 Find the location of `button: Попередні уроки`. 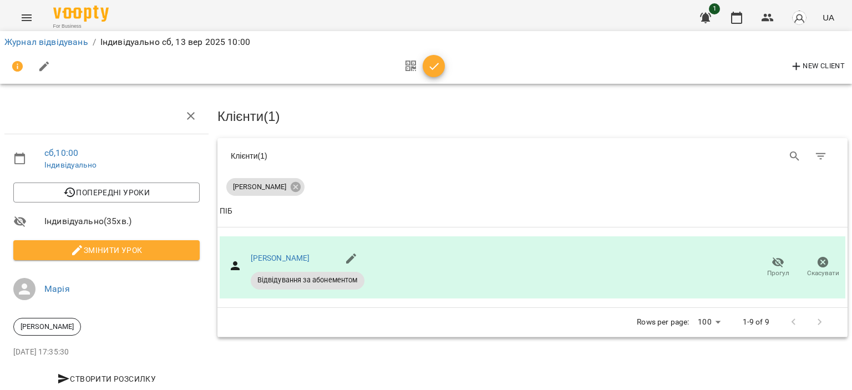

button: Попередні уроки is located at coordinates (107, 192).